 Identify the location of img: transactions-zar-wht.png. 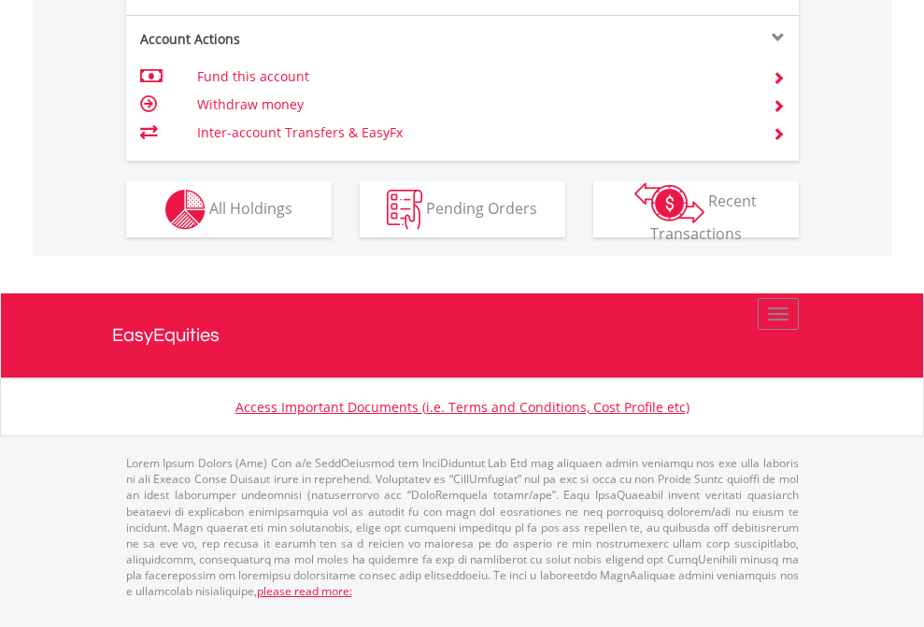
(669, 203).